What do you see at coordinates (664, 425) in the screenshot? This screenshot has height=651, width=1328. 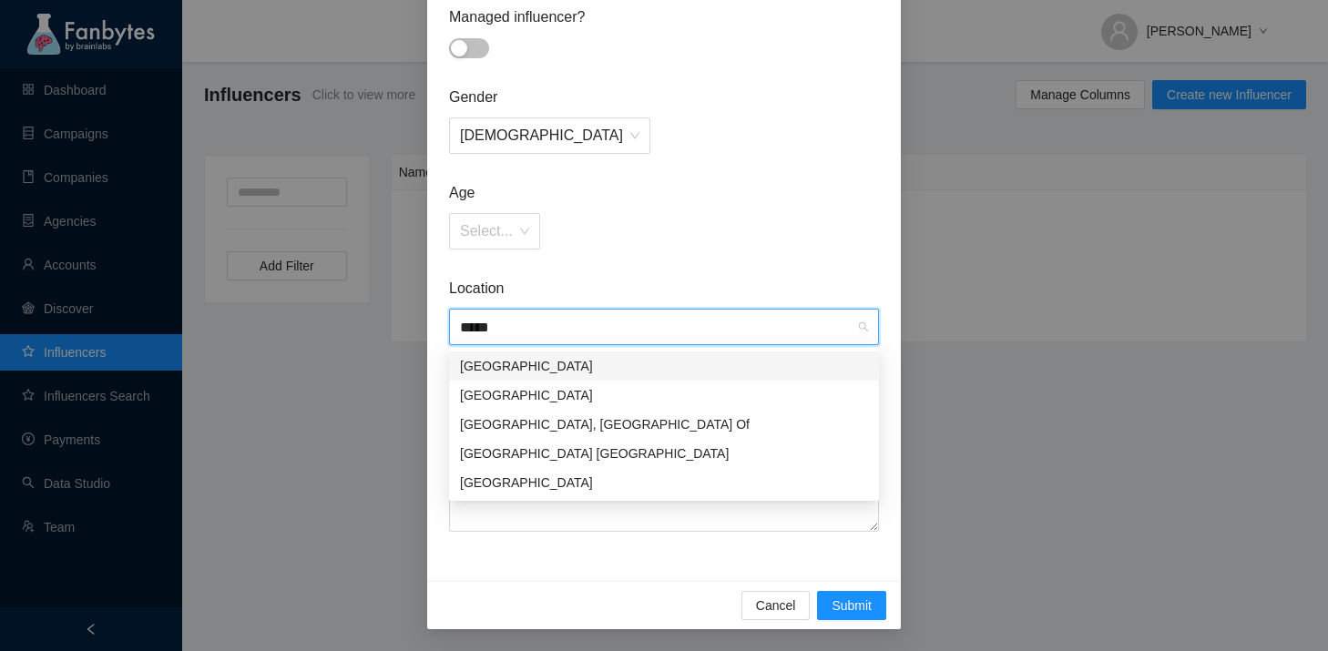 I see `div: Tanzania, United Republic Of` at bounding box center [664, 425].